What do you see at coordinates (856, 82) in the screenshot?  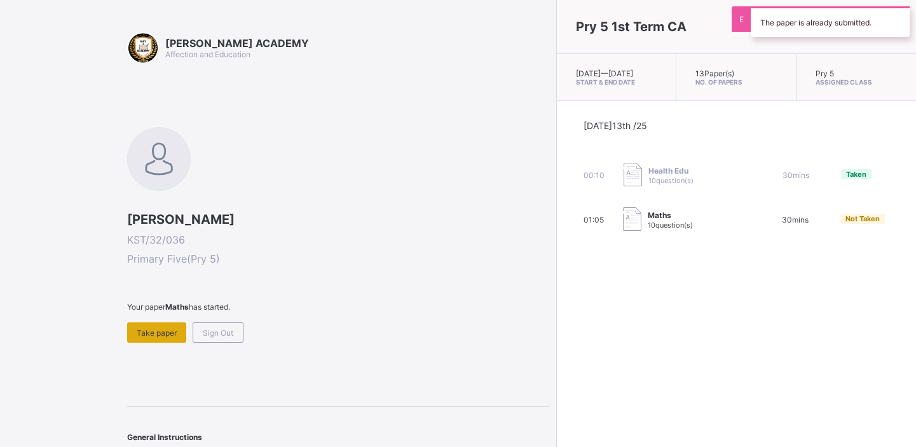 I see `span: Assigned Class` at bounding box center [856, 82].